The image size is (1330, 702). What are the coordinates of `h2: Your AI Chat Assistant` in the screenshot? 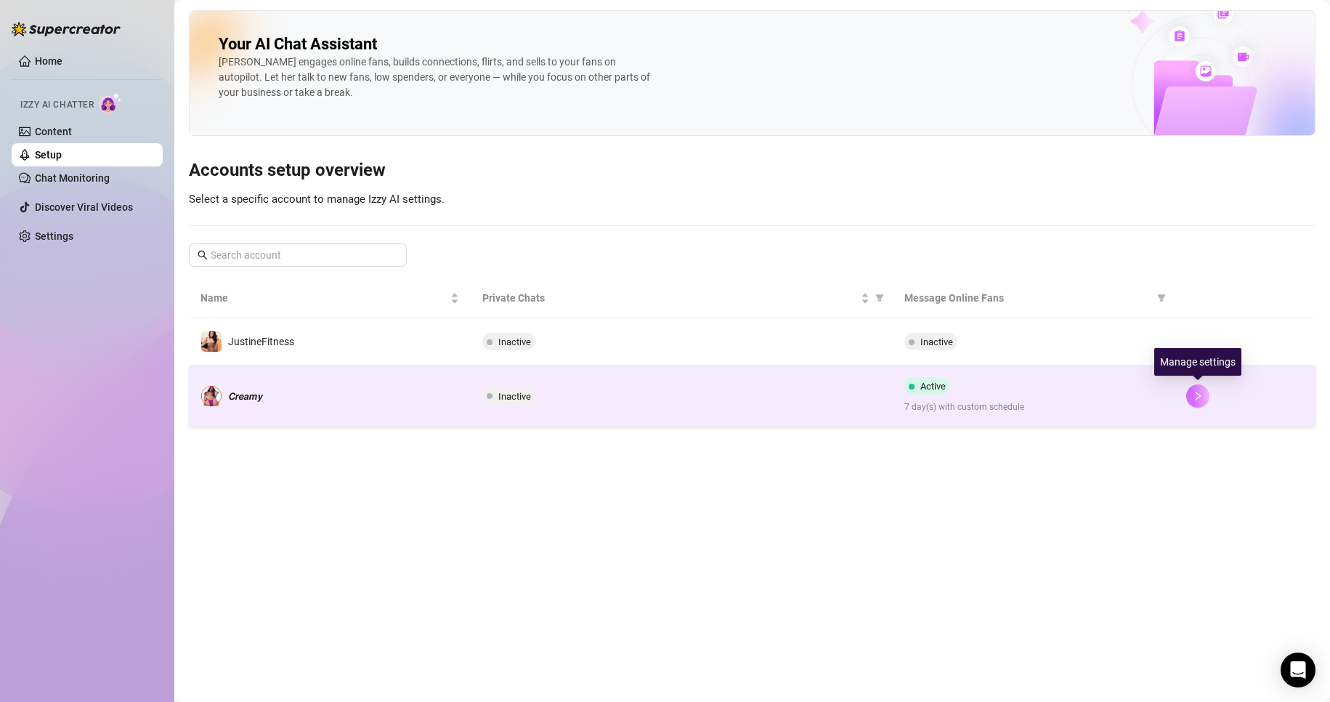 It's located at (298, 44).